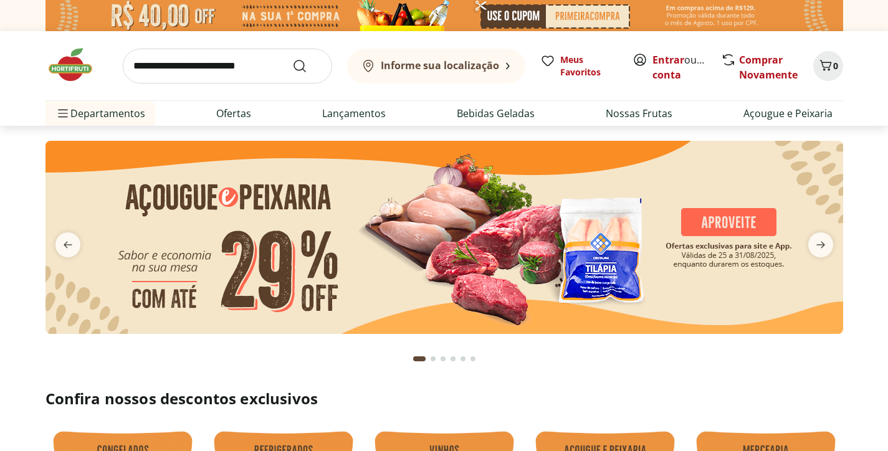 Image resolution: width=888 pixels, height=451 pixels. Describe the element at coordinates (354, 113) in the screenshot. I see `a: Lançamentos` at that location.